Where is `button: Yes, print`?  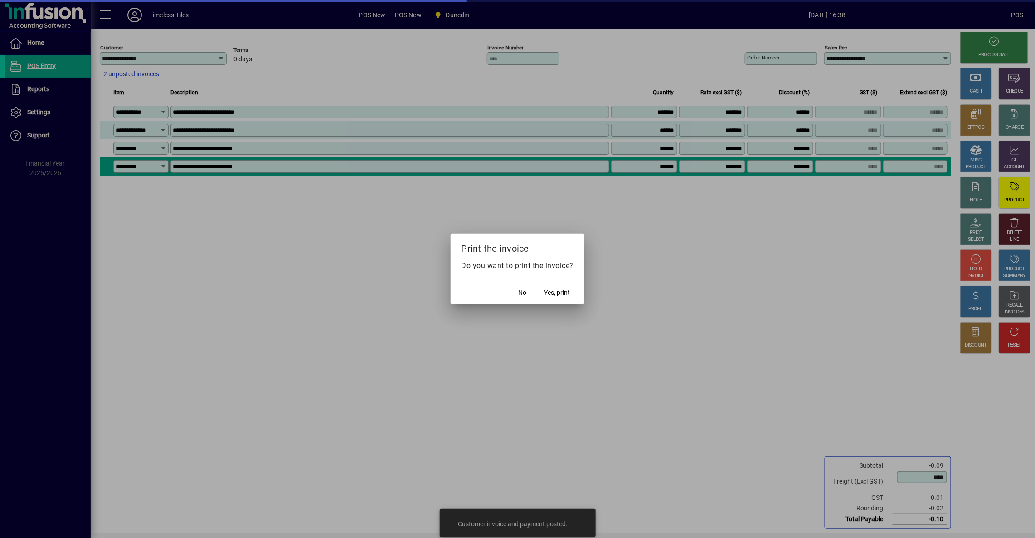
button: Yes, print is located at coordinates (557, 292).